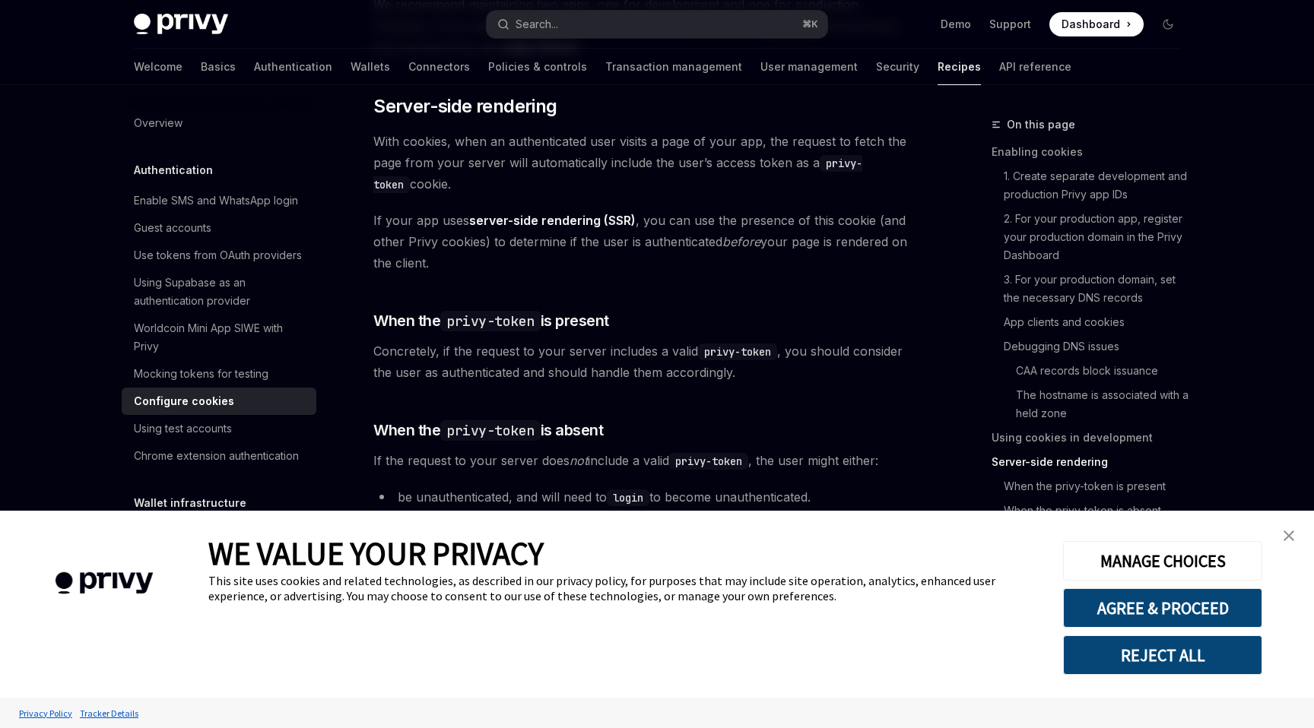 The height and width of the screenshot is (728, 1314). I want to click on img: close banner, so click(1289, 536).